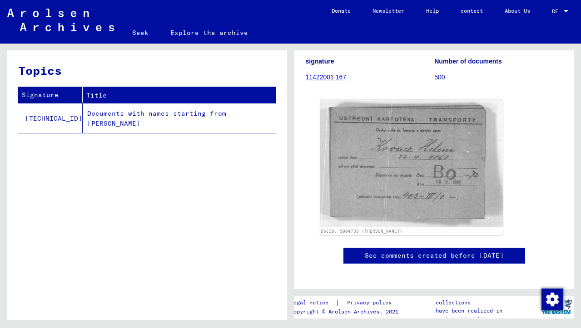 This screenshot has height=328, width=581. What do you see at coordinates (40, 70) in the screenshot?
I see `font: Topics` at bounding box center [40, 70].